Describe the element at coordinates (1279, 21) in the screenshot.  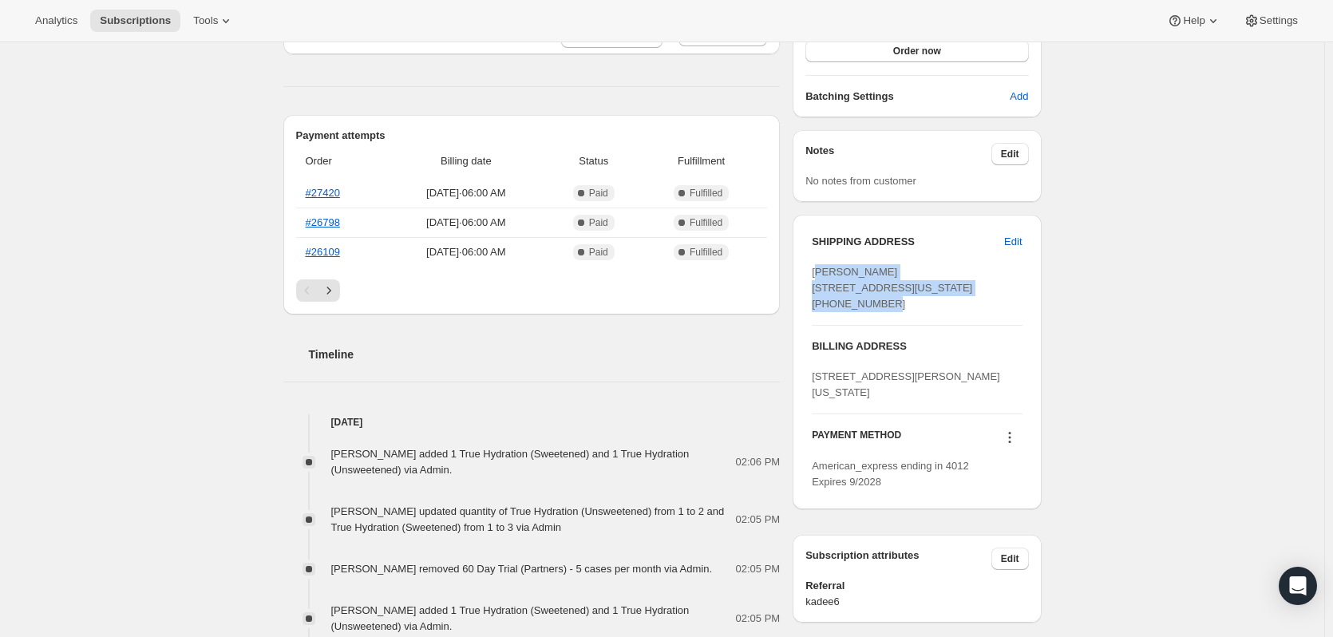
I see `span: Settings` at that location.